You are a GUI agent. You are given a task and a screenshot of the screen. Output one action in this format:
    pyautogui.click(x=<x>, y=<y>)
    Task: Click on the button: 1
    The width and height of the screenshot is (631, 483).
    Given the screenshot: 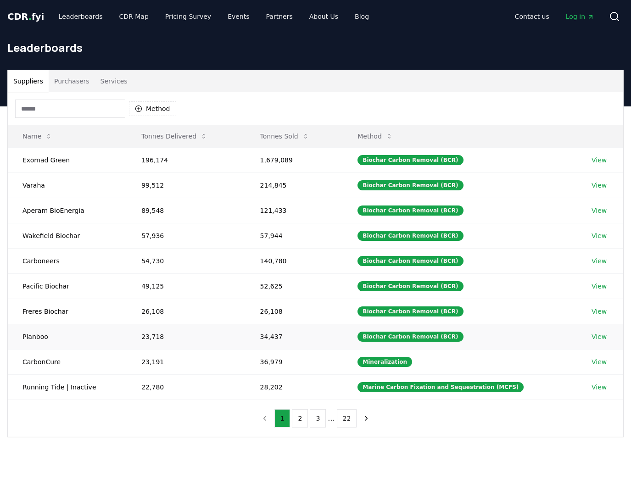 What is the action you would take?
    pyautogui.click(x=282, y=419)
    